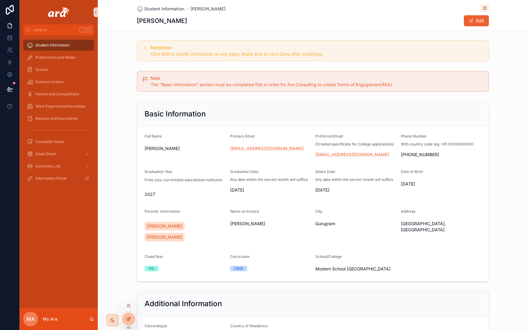  I want to click on span: Curriculum, so click(240, 256).